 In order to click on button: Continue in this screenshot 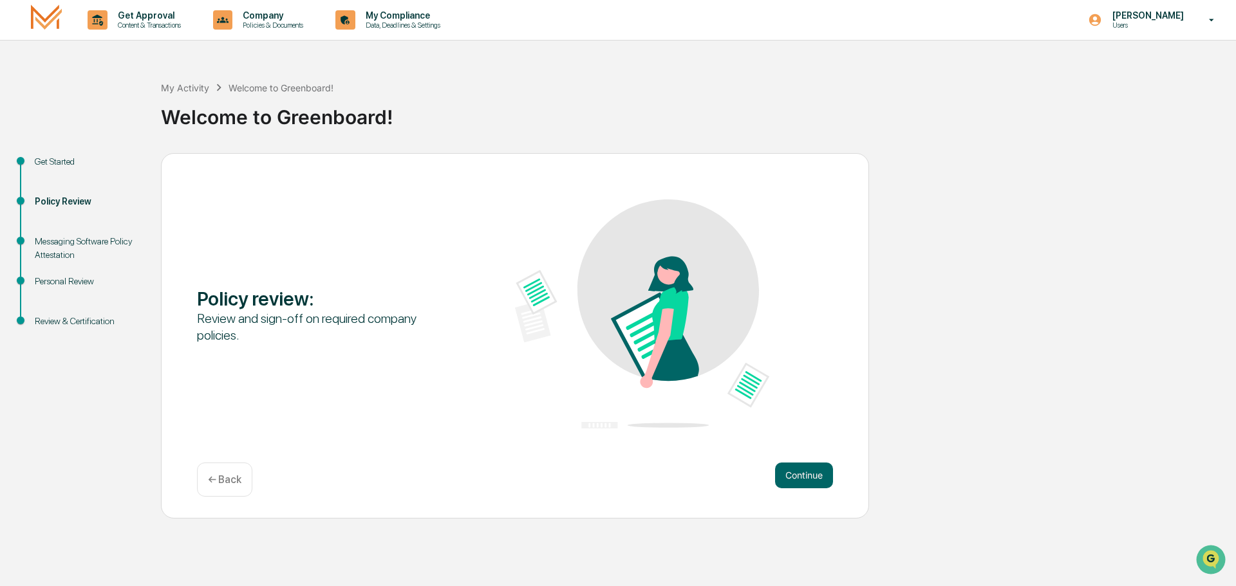, I will do `click(804, 476)`.